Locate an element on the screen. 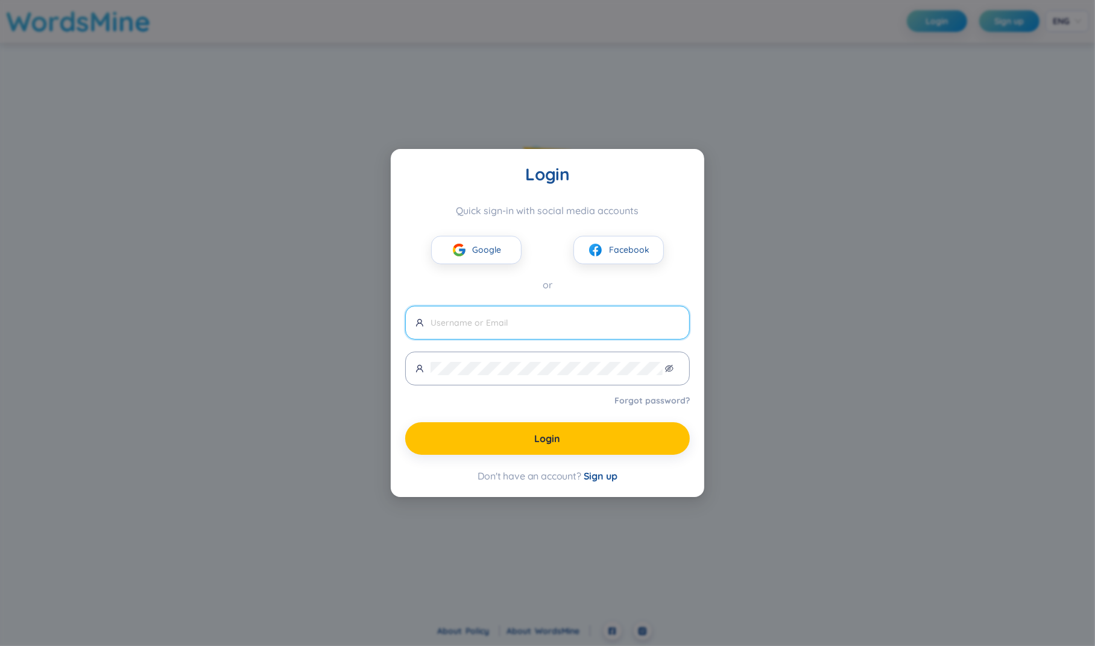 This screenshot has height=646, width=1095. input: Username or Email is located at coordinates (555, 323).